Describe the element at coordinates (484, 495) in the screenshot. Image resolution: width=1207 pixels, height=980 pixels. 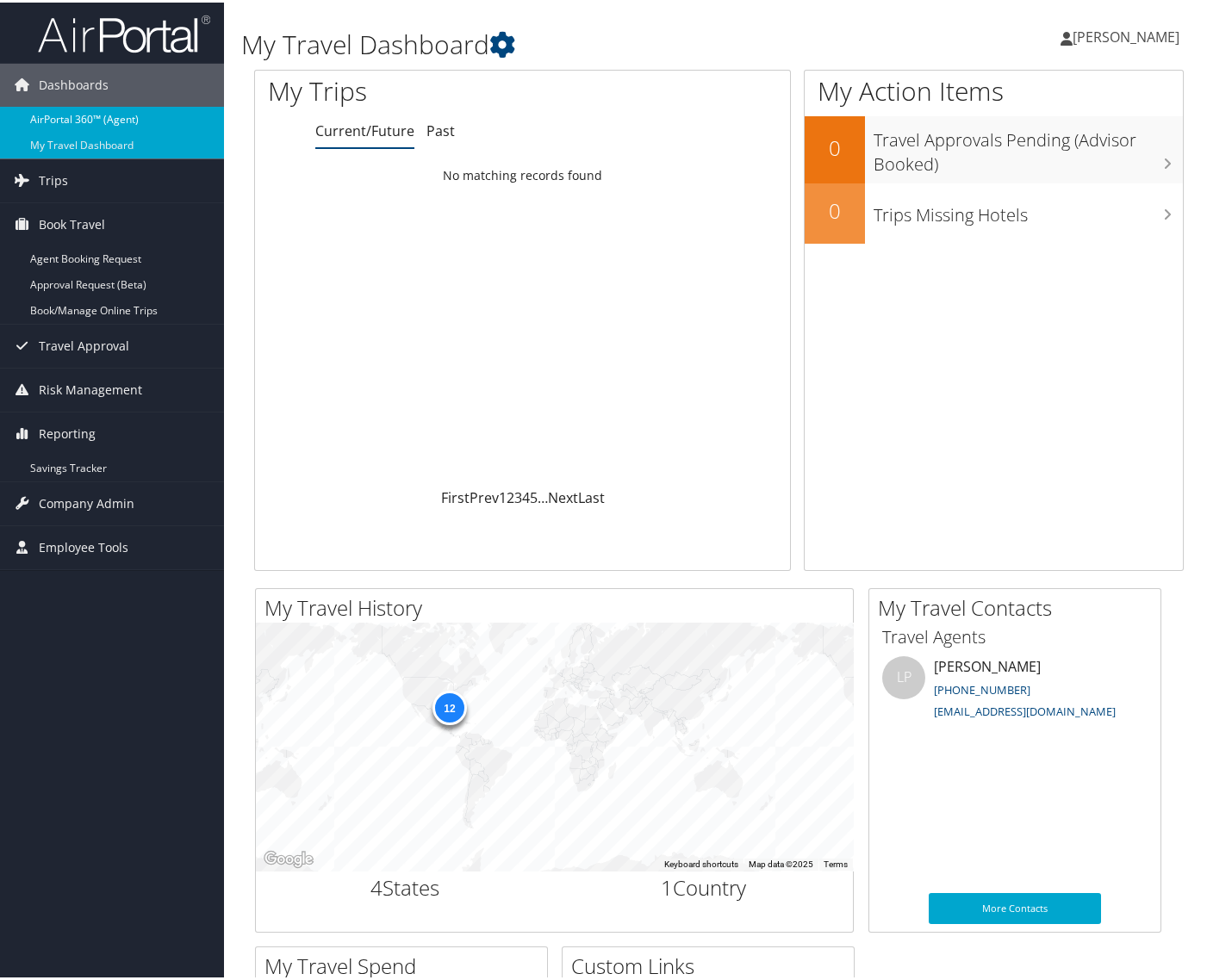
I see `a: Prev` at that location.